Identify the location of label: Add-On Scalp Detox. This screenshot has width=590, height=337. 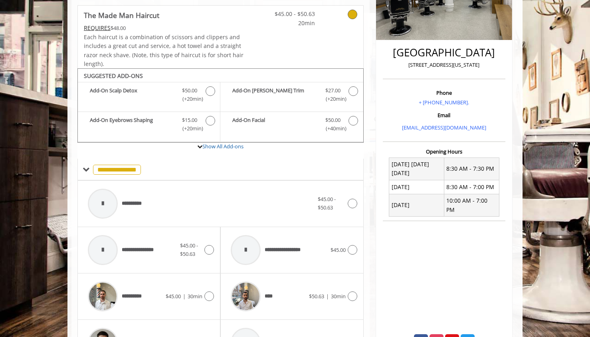
(149, 95).